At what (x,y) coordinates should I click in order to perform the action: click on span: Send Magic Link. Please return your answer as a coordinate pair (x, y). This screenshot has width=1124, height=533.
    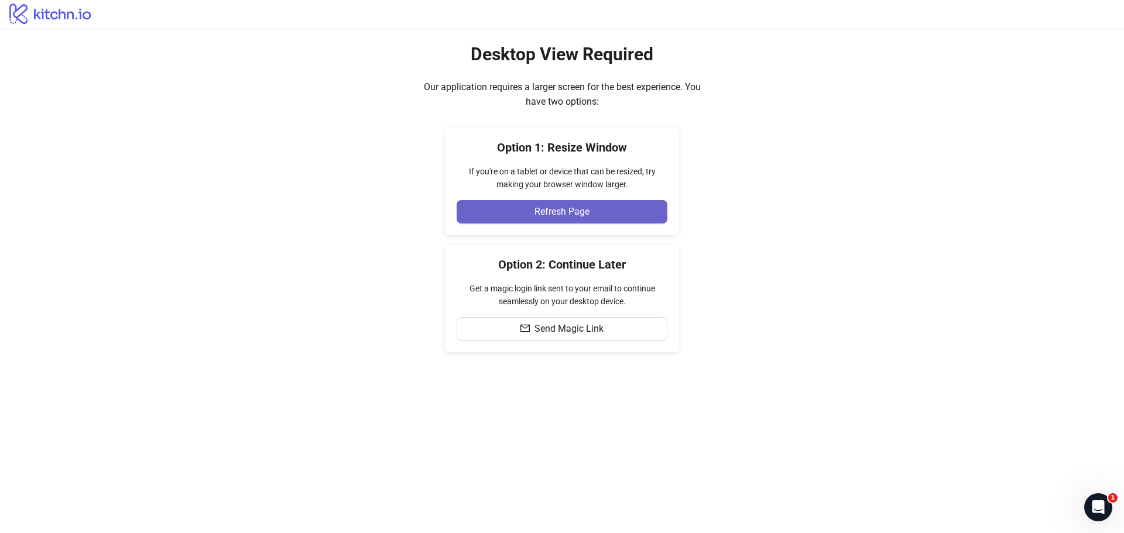
    Looking at the image, I should click on (569, 329).